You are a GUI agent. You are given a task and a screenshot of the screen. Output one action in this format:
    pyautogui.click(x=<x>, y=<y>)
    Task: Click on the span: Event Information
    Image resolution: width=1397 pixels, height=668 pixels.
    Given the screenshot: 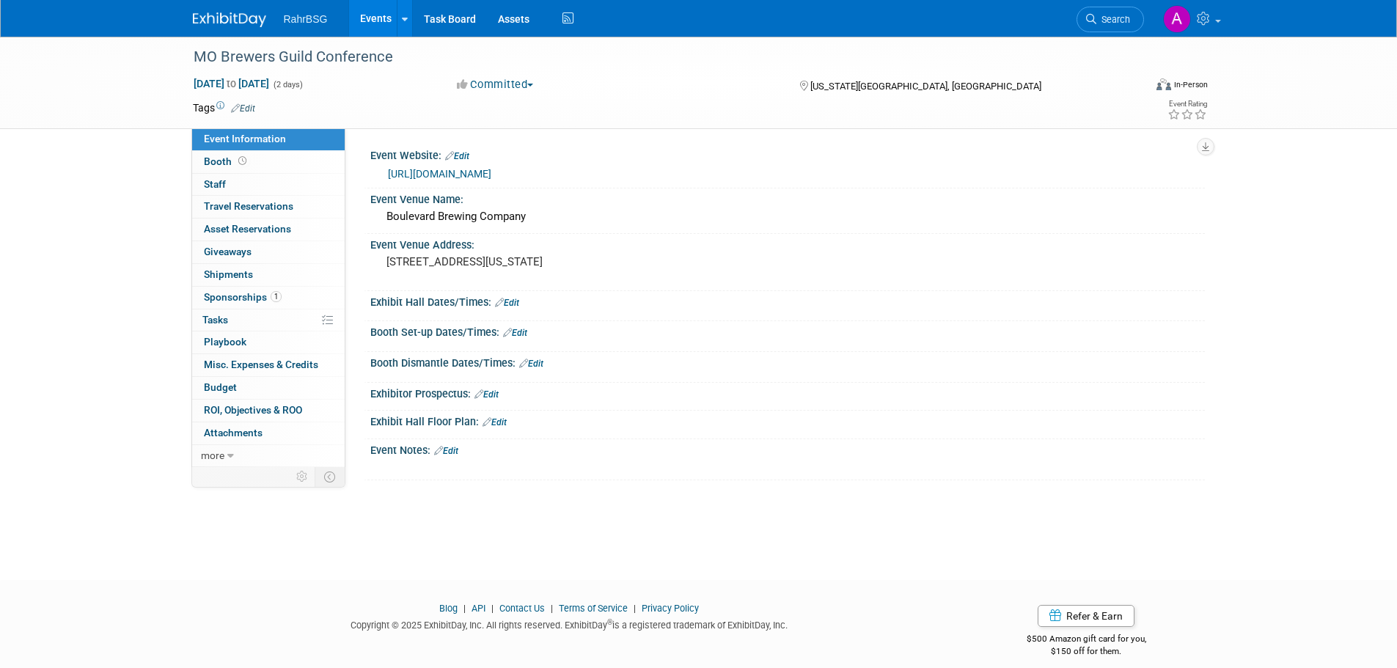 What is the action you would take?
    pyautogui.click(x=245, y=139)
    